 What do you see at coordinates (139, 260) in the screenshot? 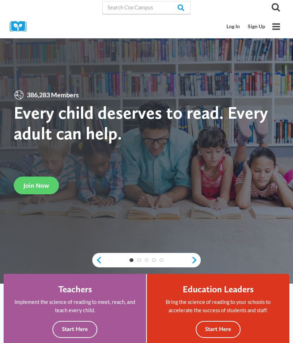
I see `a: 2` at bounding box center [139, 260].